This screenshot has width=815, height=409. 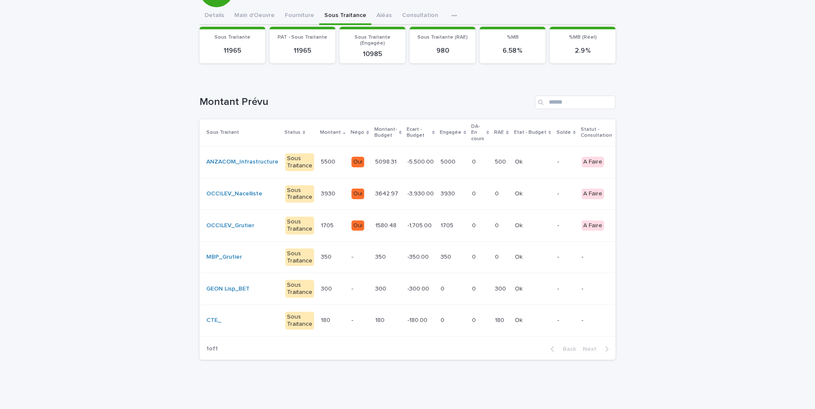 What do you see at coordinates (449, 161) in the screenshot?
I see `p: 5000` at bounding box center [449, 161].